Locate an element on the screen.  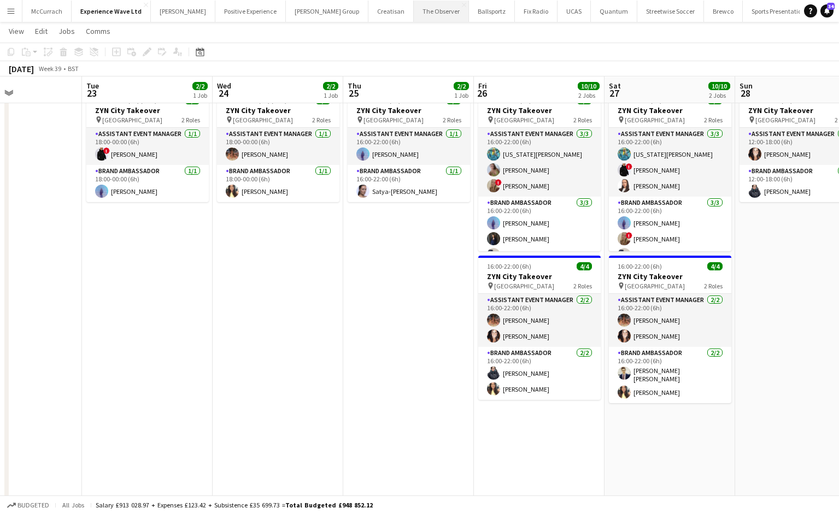
a: Jobs is located at coordinates (67, 31).